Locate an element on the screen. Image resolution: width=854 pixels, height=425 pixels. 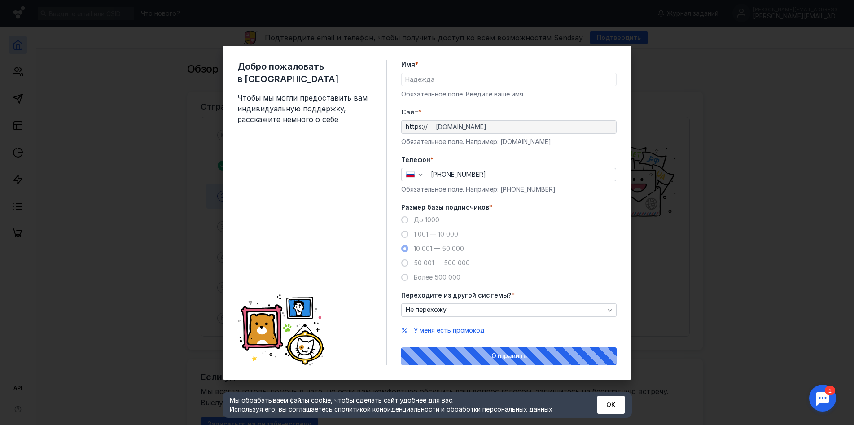
div: Обязательное поле. Введите ваше имя is located at coordinates (509, 94).